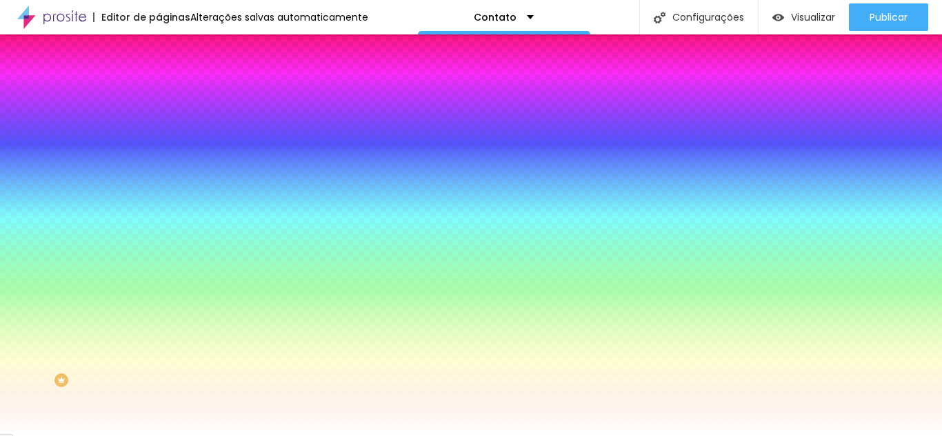 The height and width of the screenshot is (436, 942). Describe the element at coordinates (279, 17) in the screenshot. I see `font: Alterações salvas automaticamente` at that location.